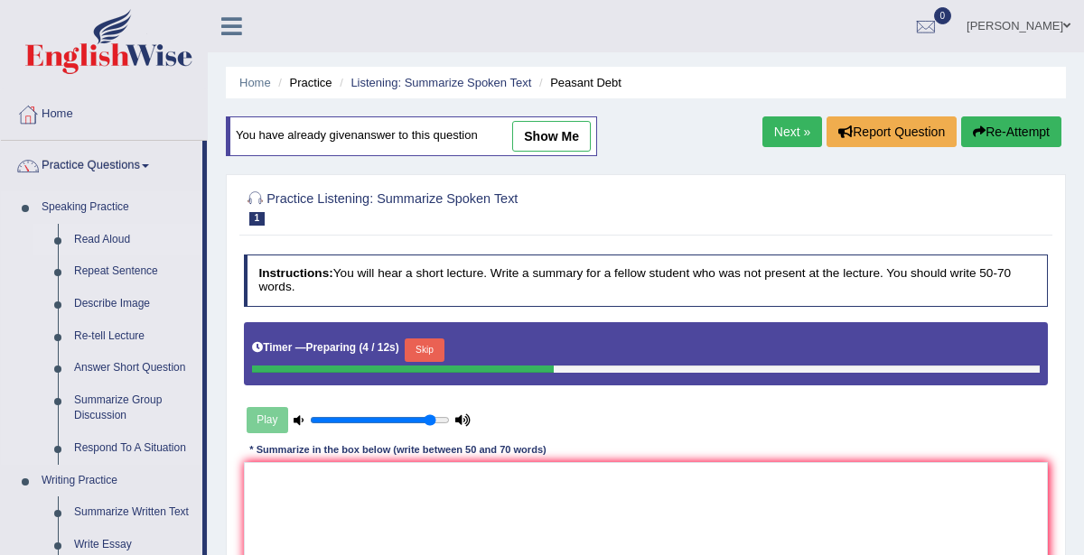 This screenshot has height=555, width=1084. I want to click on h4: You will hear a short lecture. Write a summary for a fellow student who was not present at the le..., so click(646, 280).